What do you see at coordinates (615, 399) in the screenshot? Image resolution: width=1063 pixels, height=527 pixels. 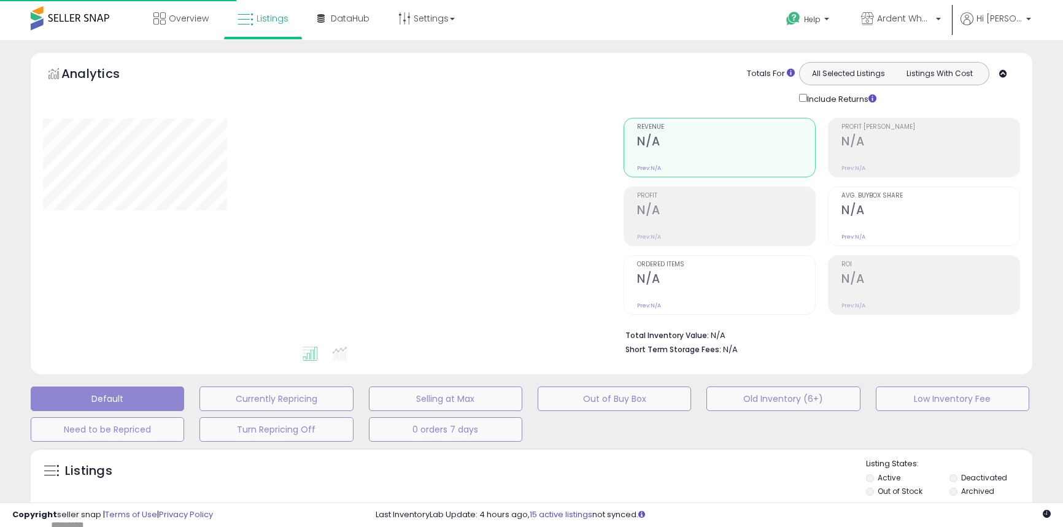 I see `button: Out of Buy Box` at bounding box center [615, 399].